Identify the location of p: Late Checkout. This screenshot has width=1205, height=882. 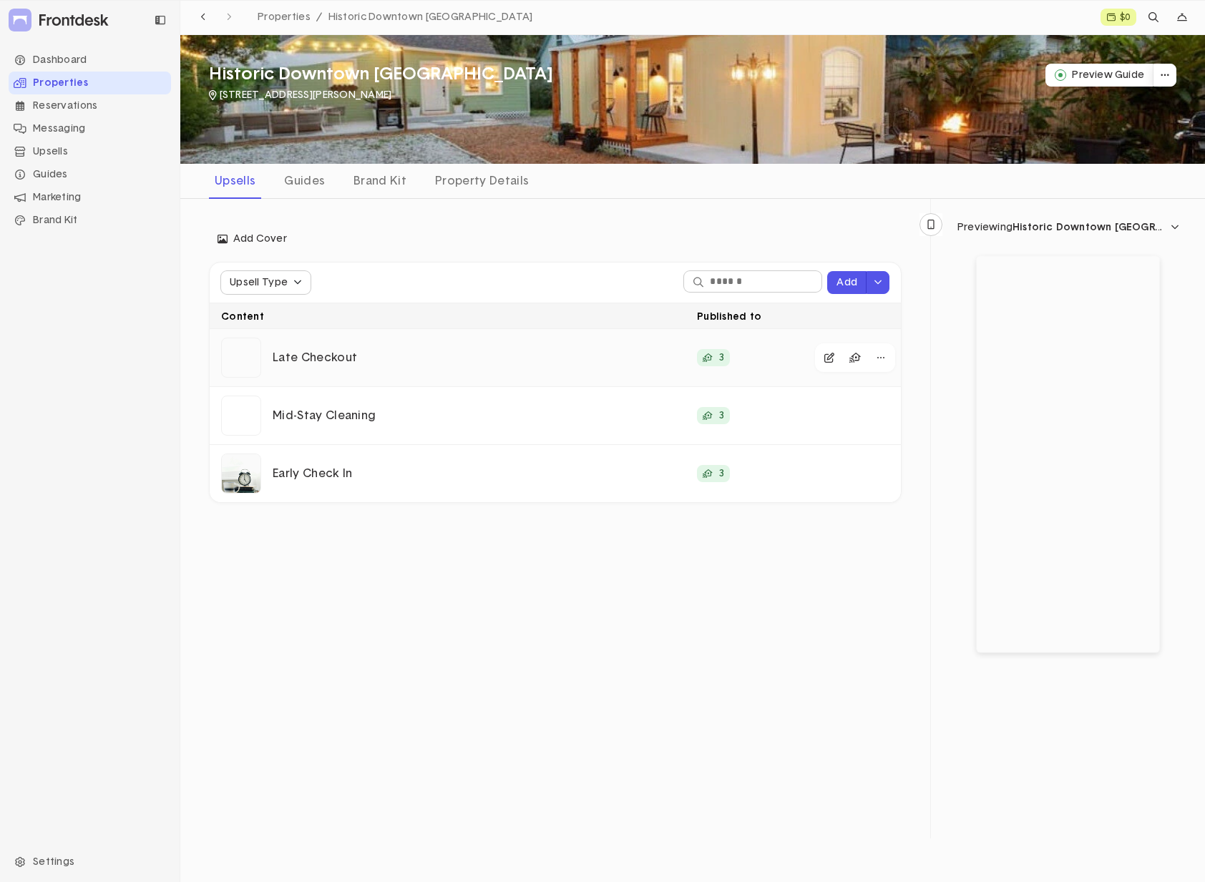
(479, 358).